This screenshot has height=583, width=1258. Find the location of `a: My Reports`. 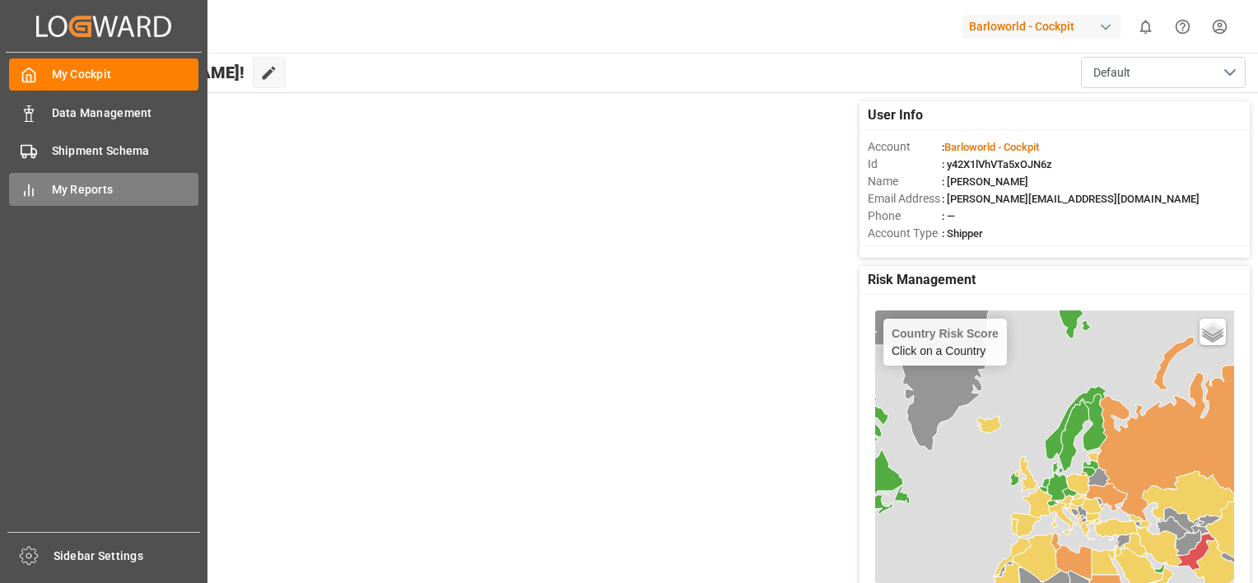

a: My Reports is located at coordinates (104, 189).